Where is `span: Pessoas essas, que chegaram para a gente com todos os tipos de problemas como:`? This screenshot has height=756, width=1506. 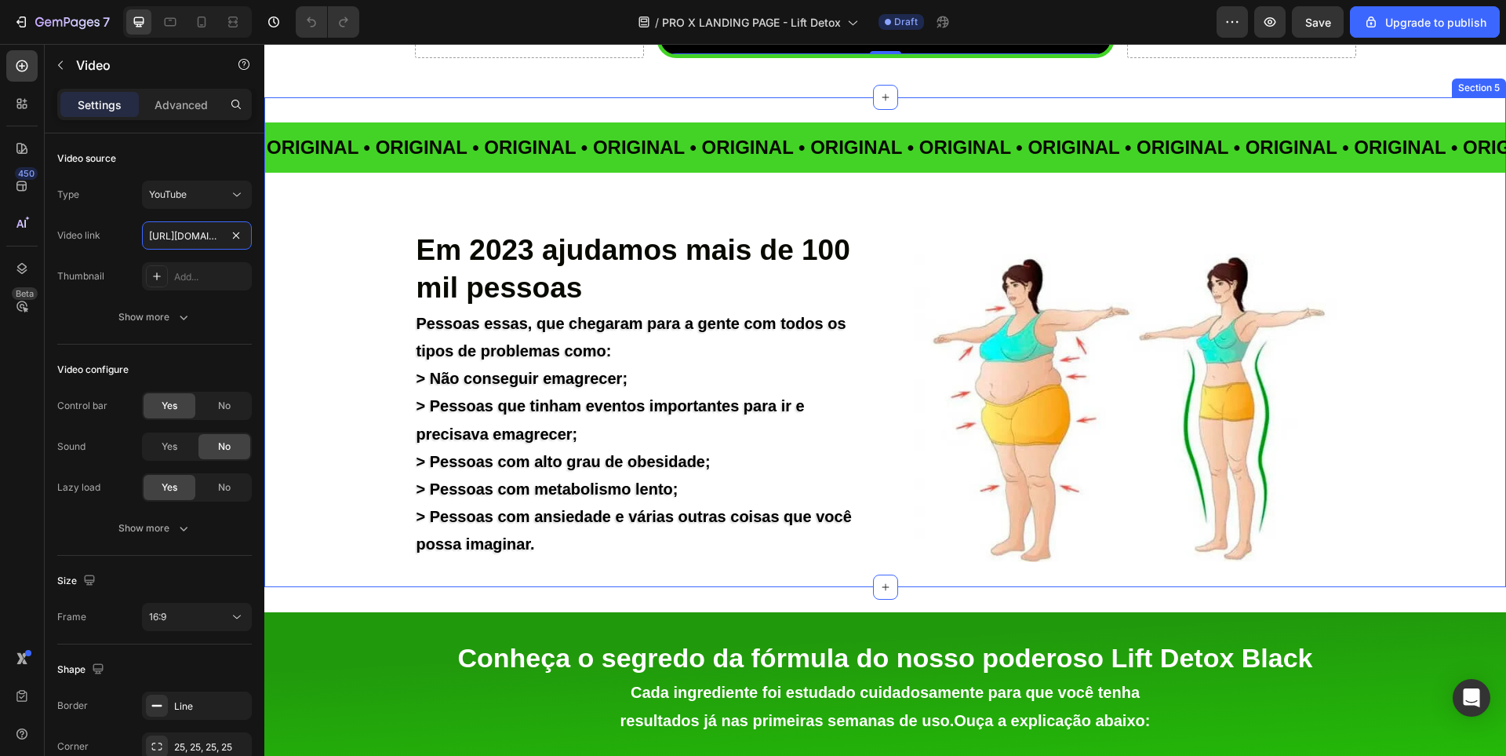
span: Pessoas essas, que chegaram para a gente com todos os tipos de problemas como: is located at coordinates (367, 293).